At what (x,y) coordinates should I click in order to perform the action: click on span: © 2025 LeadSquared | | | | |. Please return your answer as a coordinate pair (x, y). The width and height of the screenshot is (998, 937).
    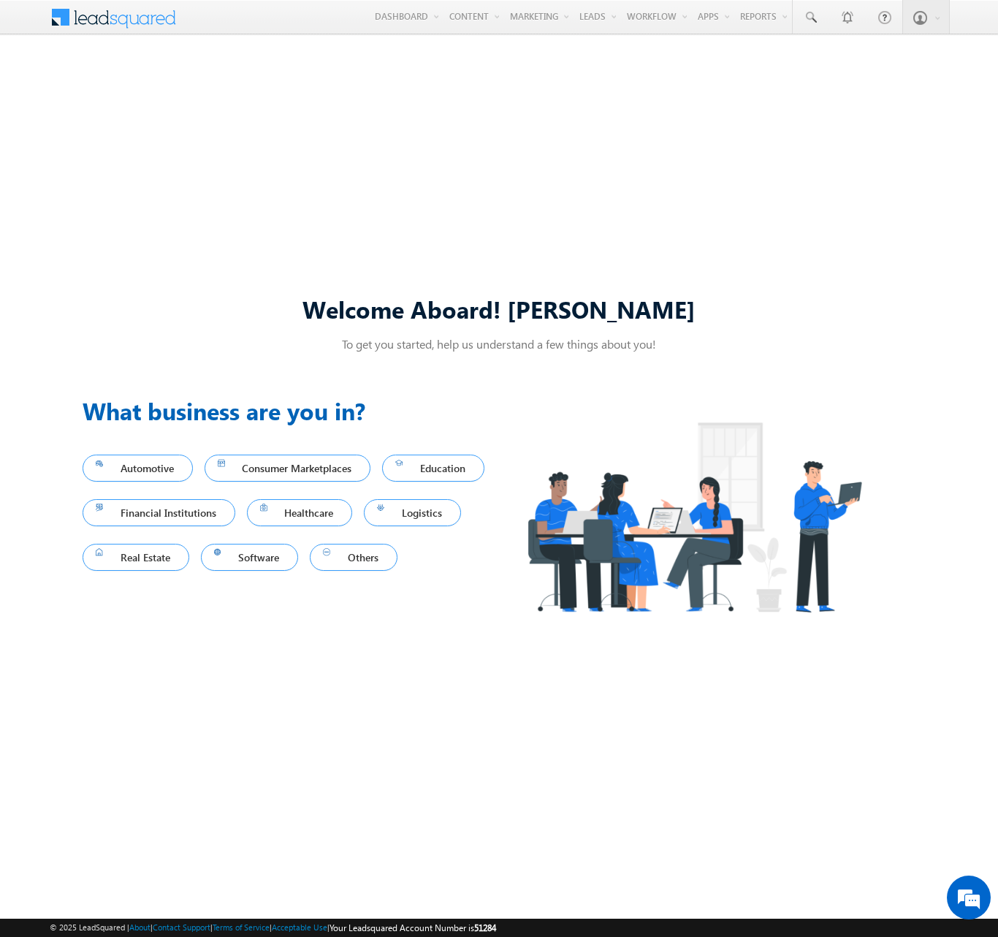
    Looking at the image, I should click on (272, 927).